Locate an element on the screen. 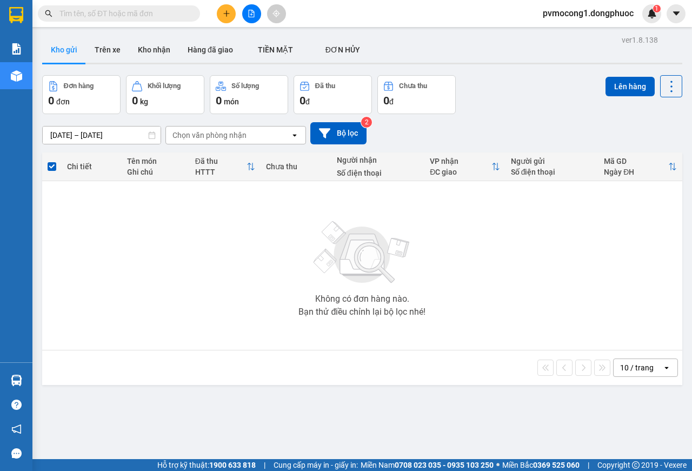  div: Tên món is located at coordinates (156, 161).